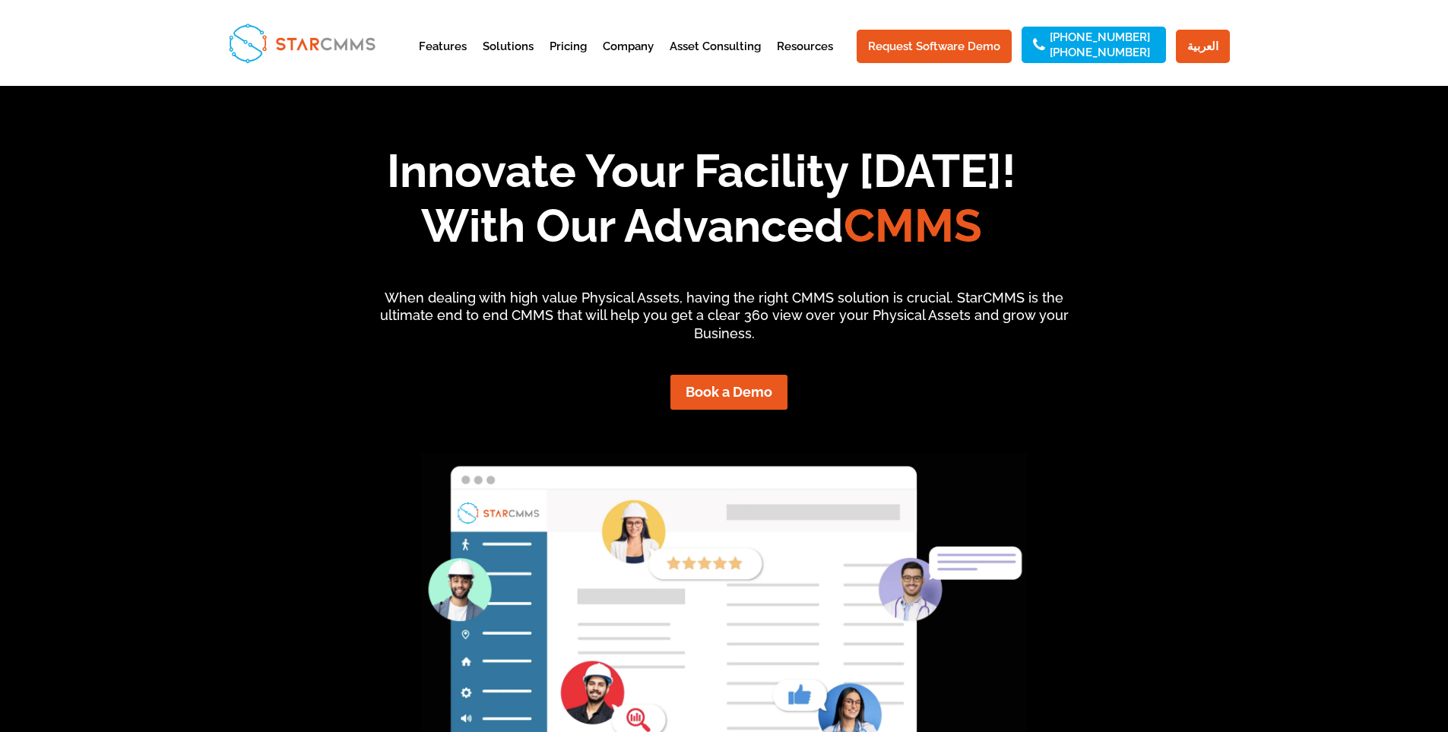 The width and height of the screenshot is (1448, 732). I want to click on a: Features, so click(442, 59).